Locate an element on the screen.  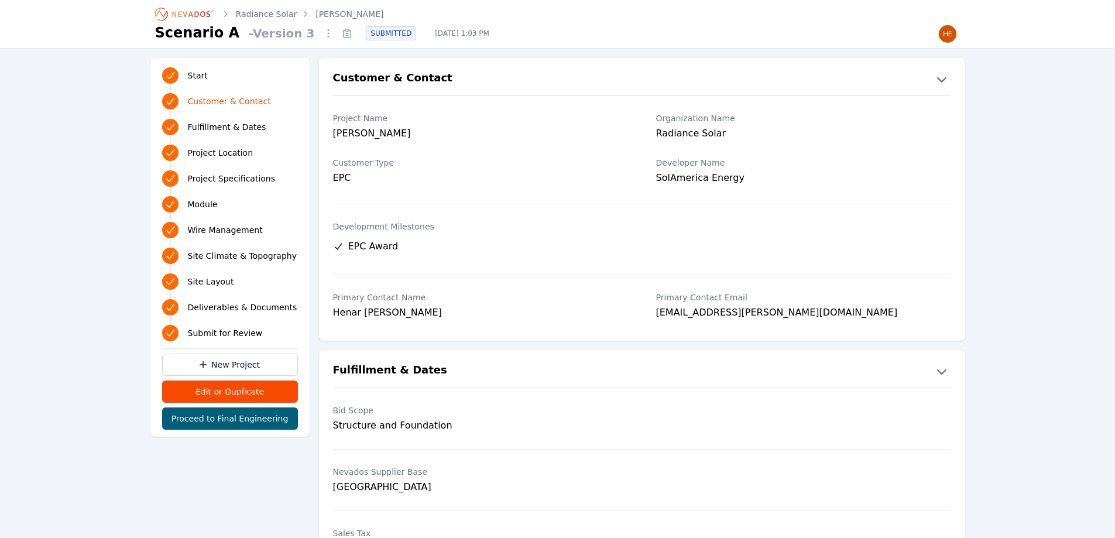
button: Edit or Duplicate is located at coordinates (230, 391).